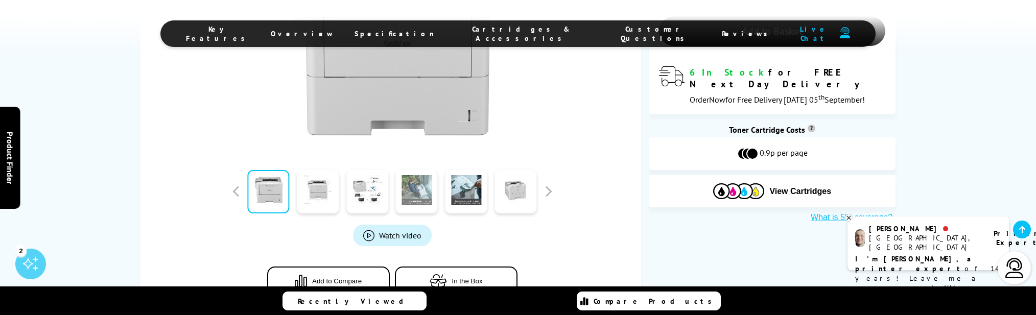 This screenshot has width=1036, height=315. What do you see at coordinates (717, 100) in the screenshot?
I see `span: Now` at bounding box center [717, 100].